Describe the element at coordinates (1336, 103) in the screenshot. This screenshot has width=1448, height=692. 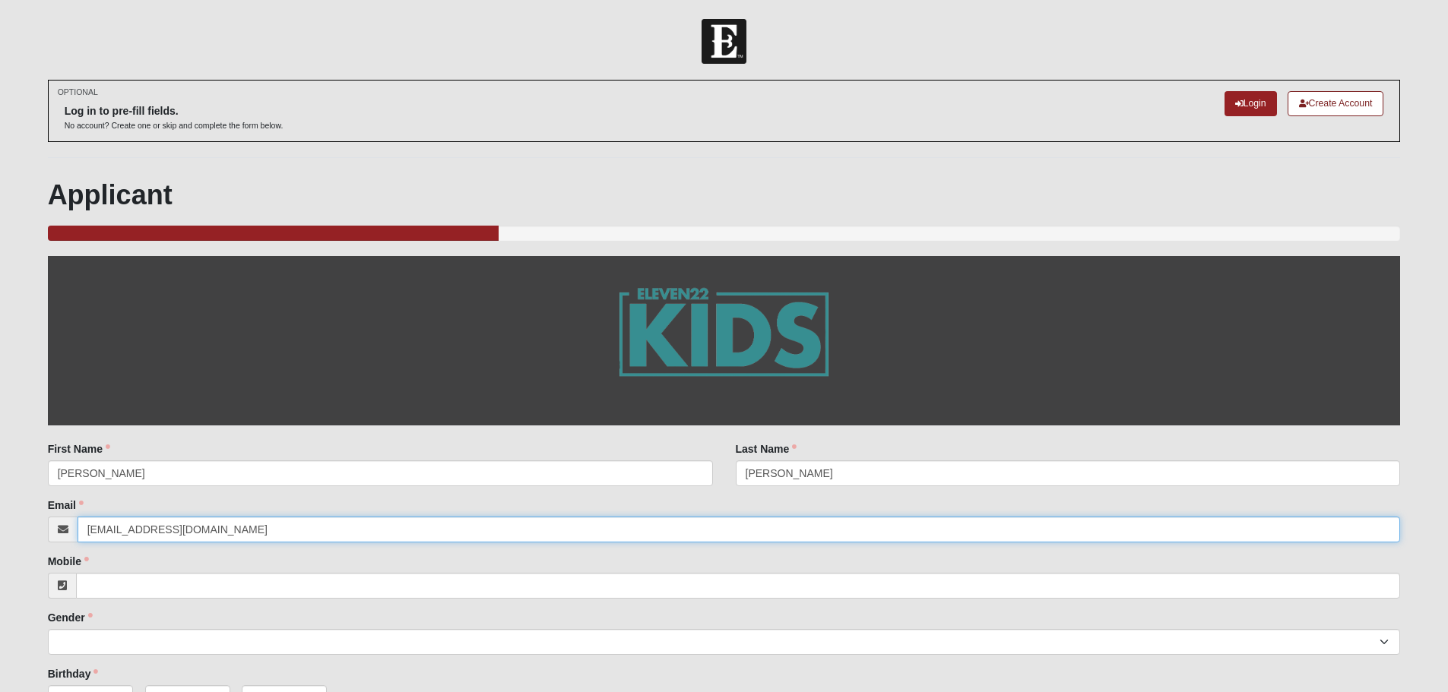
I see `a: Create Account` at that location.